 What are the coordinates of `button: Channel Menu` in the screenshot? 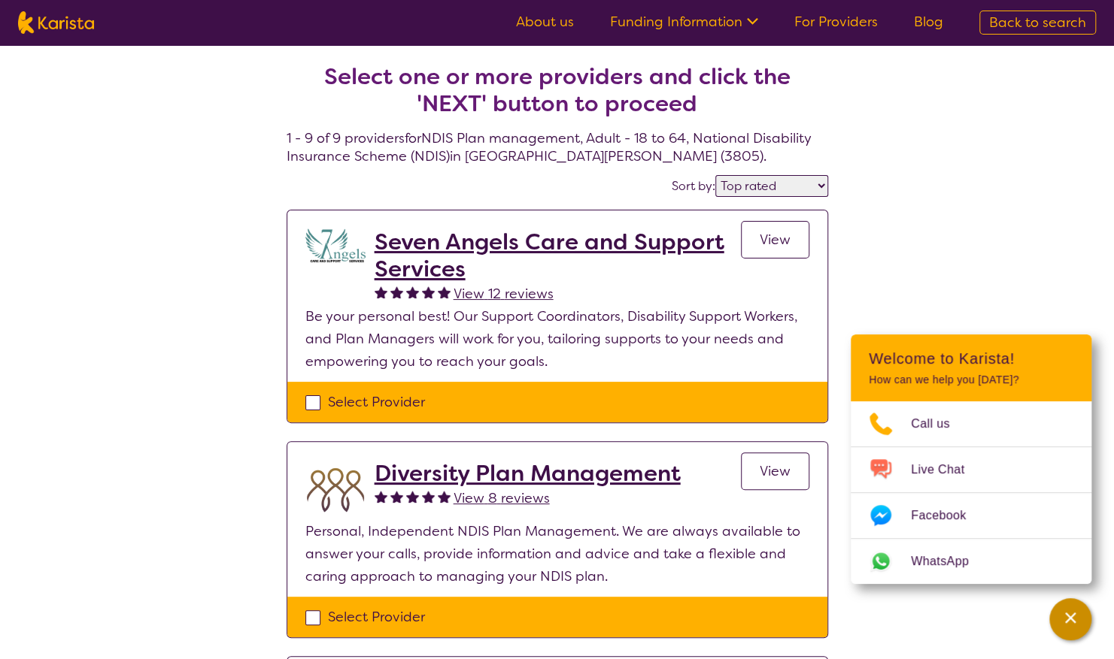 It's located at (1070, 620).